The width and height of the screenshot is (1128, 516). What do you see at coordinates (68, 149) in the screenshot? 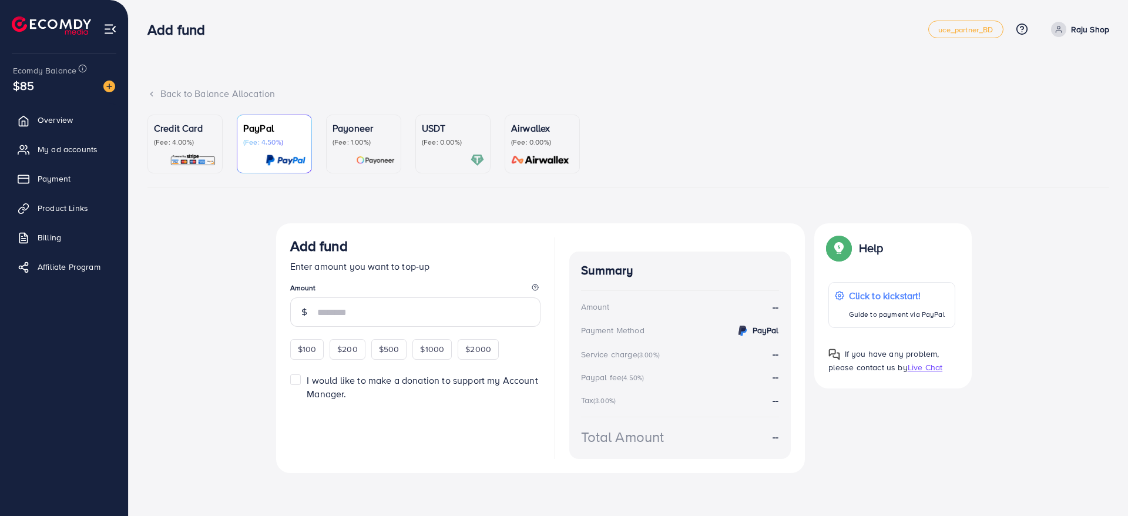
I see `span: My ad accounts` at bounding box center [68, 149].